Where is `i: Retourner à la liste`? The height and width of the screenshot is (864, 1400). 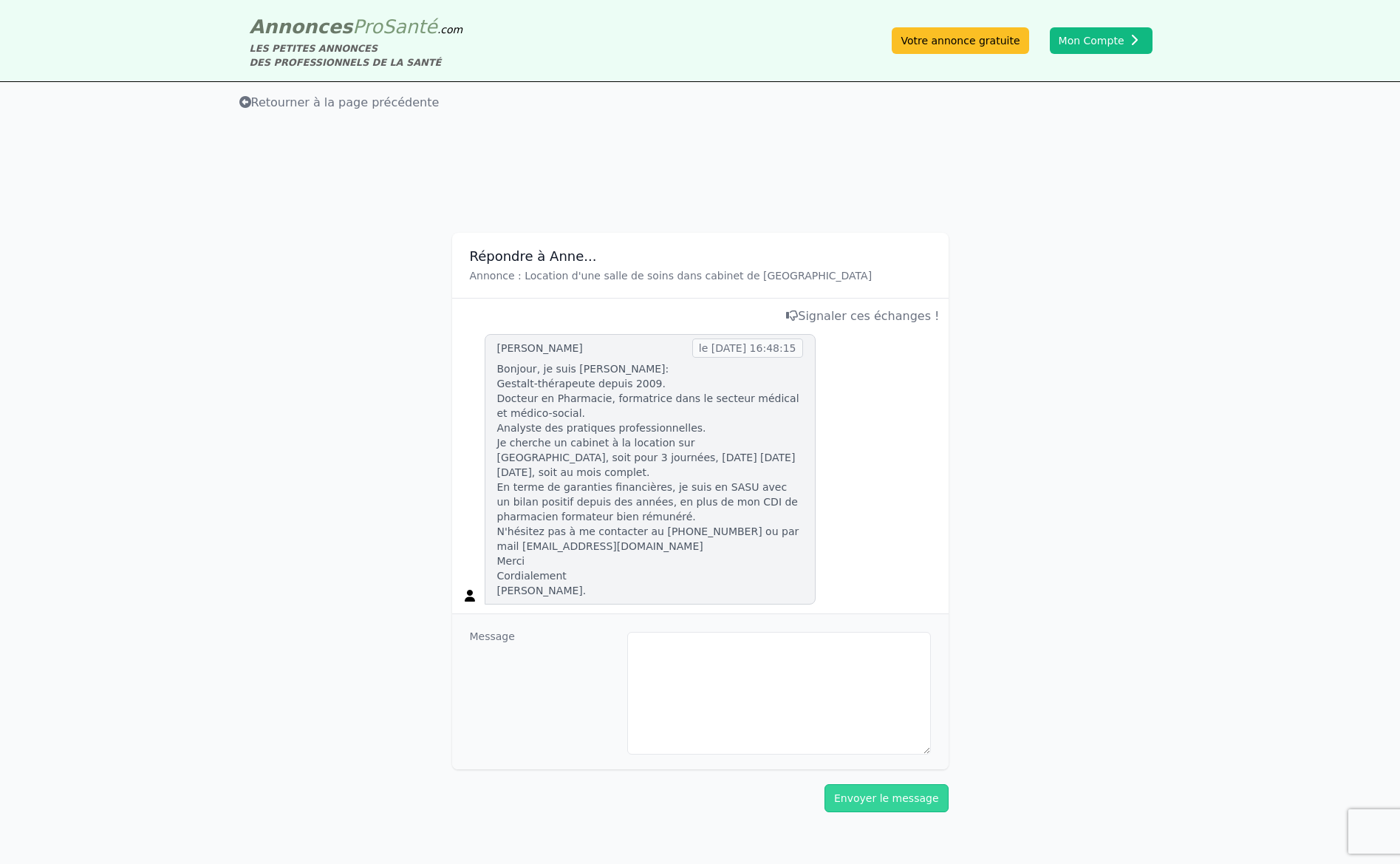 i: Retourner à la liste is located at coordinates (245, 102).